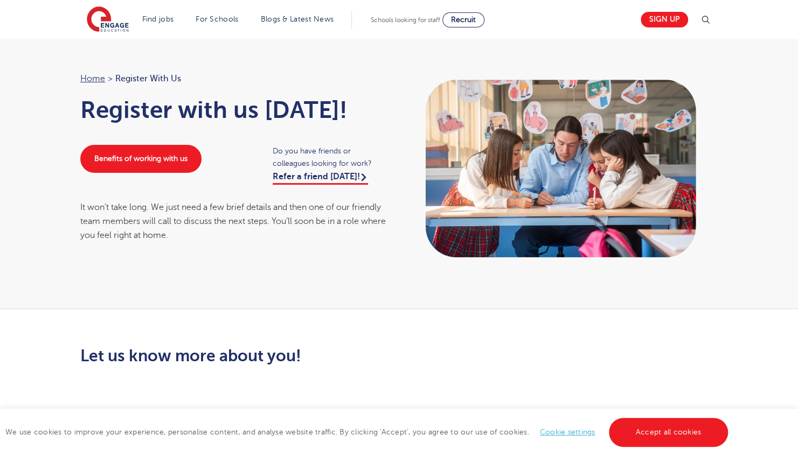  What do you see at coordinates (669, 433) in the screenshot?
I see `a: Accept all cookies` at bounding box center [669, 433].